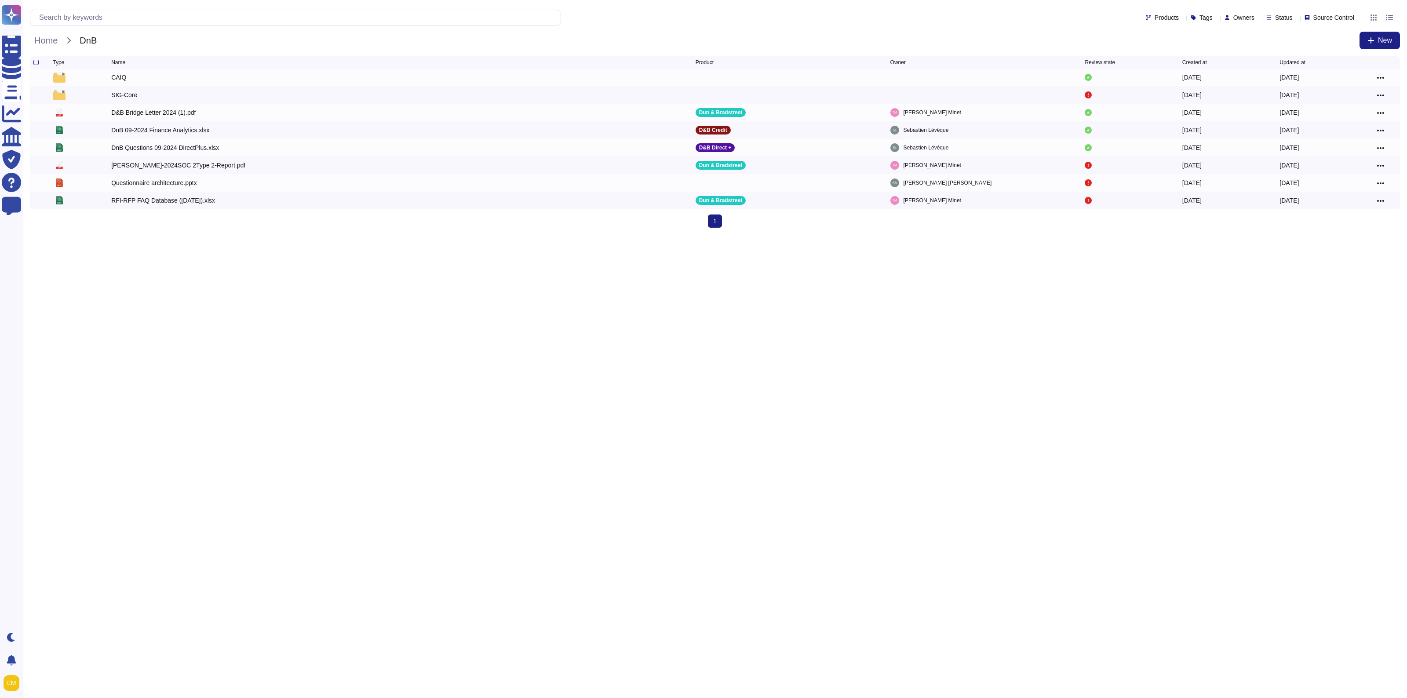 This screenshot has height=698, width=1407. What do you see at coordinates (1380, 40) in the screenshot?
I see `button: New` at bounding box center [1380, 40].